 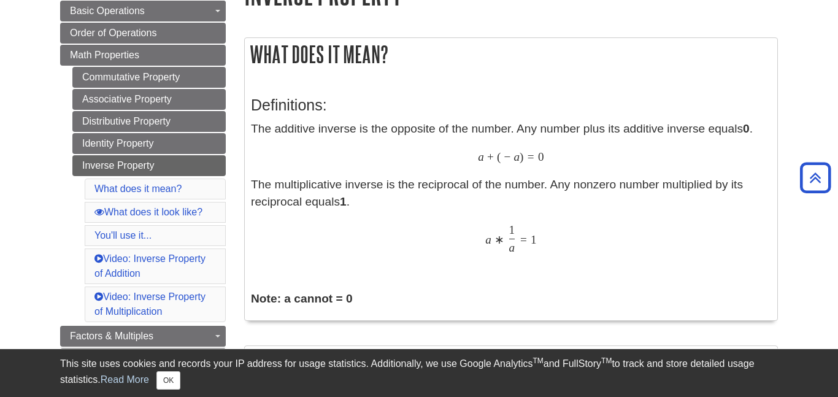 I want to click on span: Order of Operations, so click(x=113, y=33).